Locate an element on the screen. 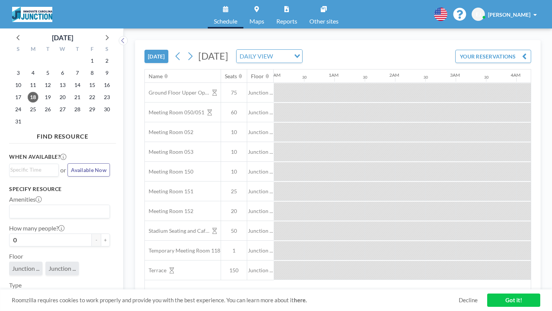 The width and height of the screenshot is (552, 311). label: Floor is located at coordinates (16, 256).